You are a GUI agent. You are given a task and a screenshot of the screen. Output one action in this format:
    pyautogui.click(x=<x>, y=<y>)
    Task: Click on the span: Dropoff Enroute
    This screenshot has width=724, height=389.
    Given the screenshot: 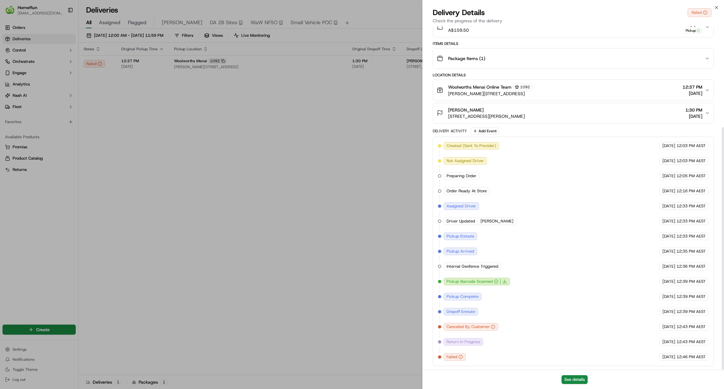 What is the action you would take?
    pyautogui.click(x=461, y=312)
    